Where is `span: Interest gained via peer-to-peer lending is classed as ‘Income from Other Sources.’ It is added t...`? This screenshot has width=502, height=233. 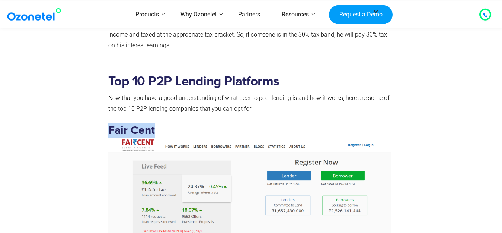
span: Interest gained via peer-to-peer lending is classed as ‘Income from Other Sources.’ It is added t... is located at coordinates (248, 34).